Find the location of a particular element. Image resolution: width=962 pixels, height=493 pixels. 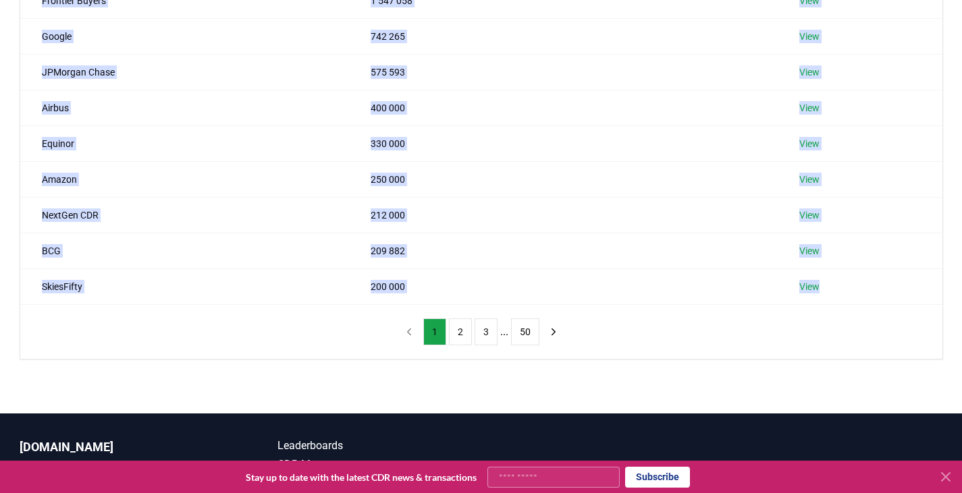

a: CDR Map is located at coordinates (379, 465).